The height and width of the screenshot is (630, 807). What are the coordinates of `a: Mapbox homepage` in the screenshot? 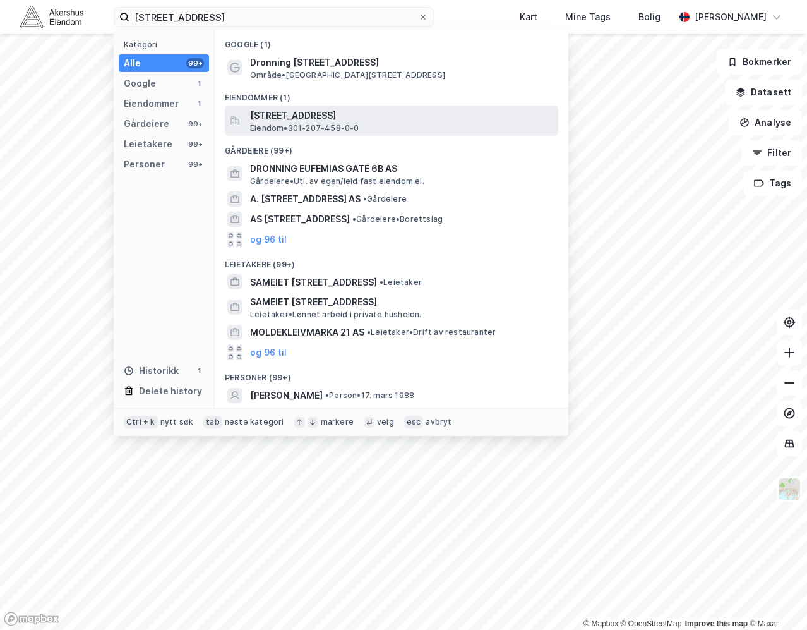 It's located at (32, 619).